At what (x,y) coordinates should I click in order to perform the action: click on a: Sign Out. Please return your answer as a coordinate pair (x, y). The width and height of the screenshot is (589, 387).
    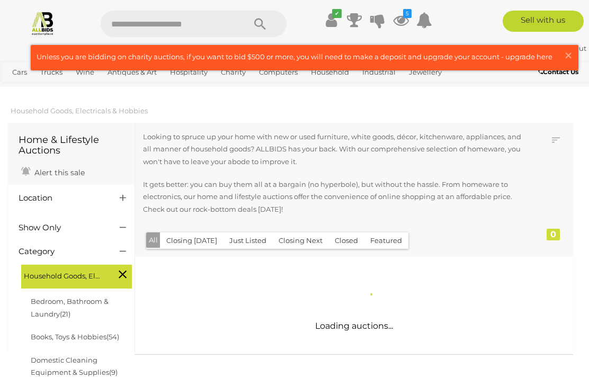
    Looking at the image, I should click on (571, 48).